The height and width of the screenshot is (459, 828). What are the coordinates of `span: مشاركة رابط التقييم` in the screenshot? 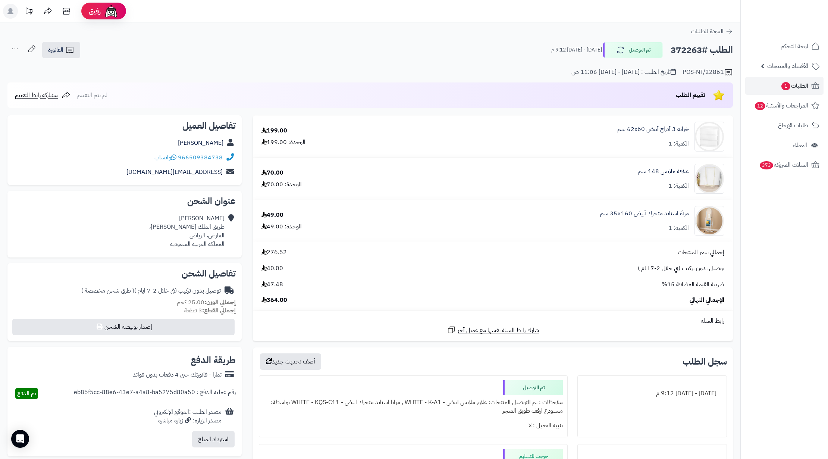 It's located at (36, 95).